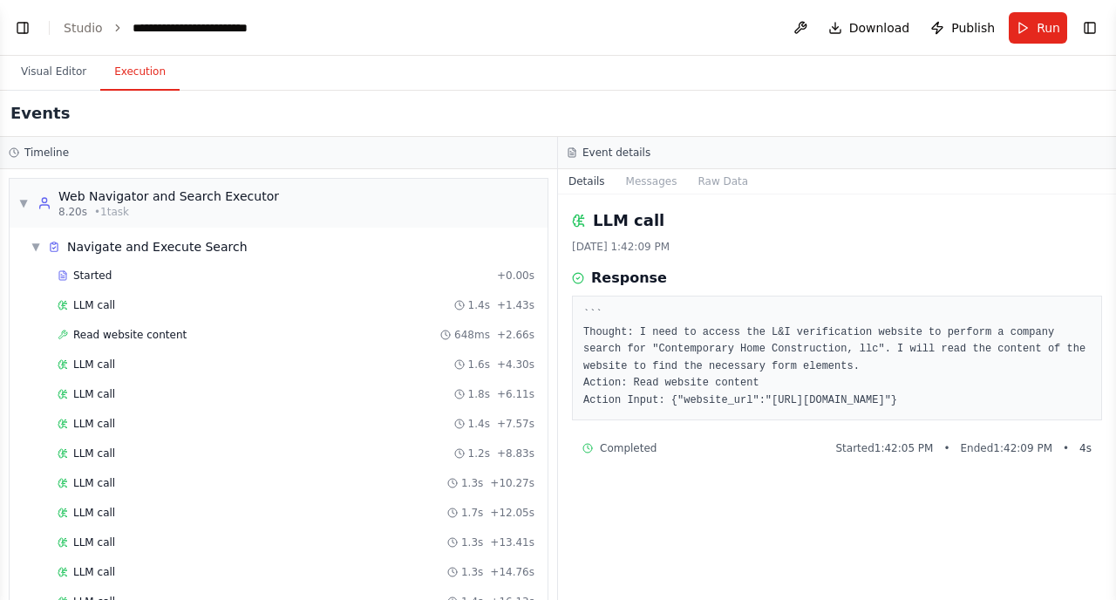 This screenshot has width=1116, height=600. I want to click on span: 1.8s, so click(479, 394).